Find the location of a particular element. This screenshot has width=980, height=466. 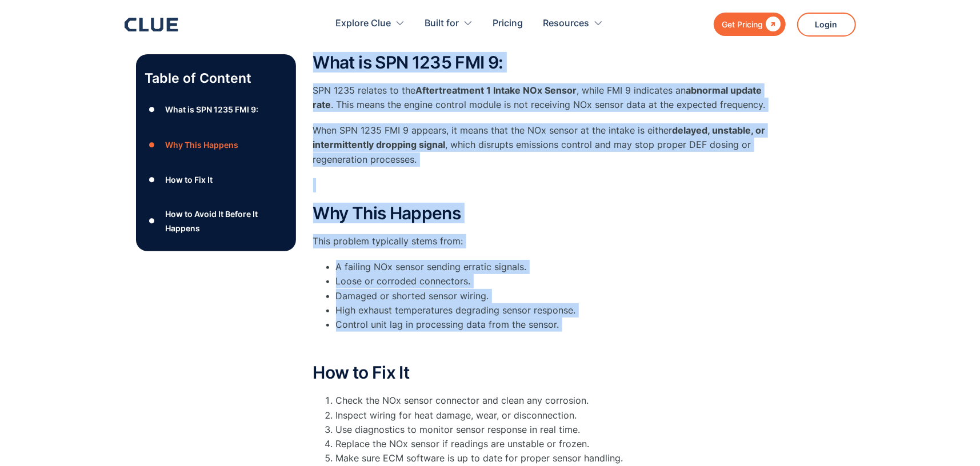

h2: Why This Happens is located at coordinates (542, 213).